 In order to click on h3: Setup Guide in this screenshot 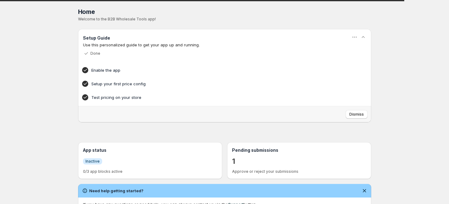, I will do `click(97, 38)`.